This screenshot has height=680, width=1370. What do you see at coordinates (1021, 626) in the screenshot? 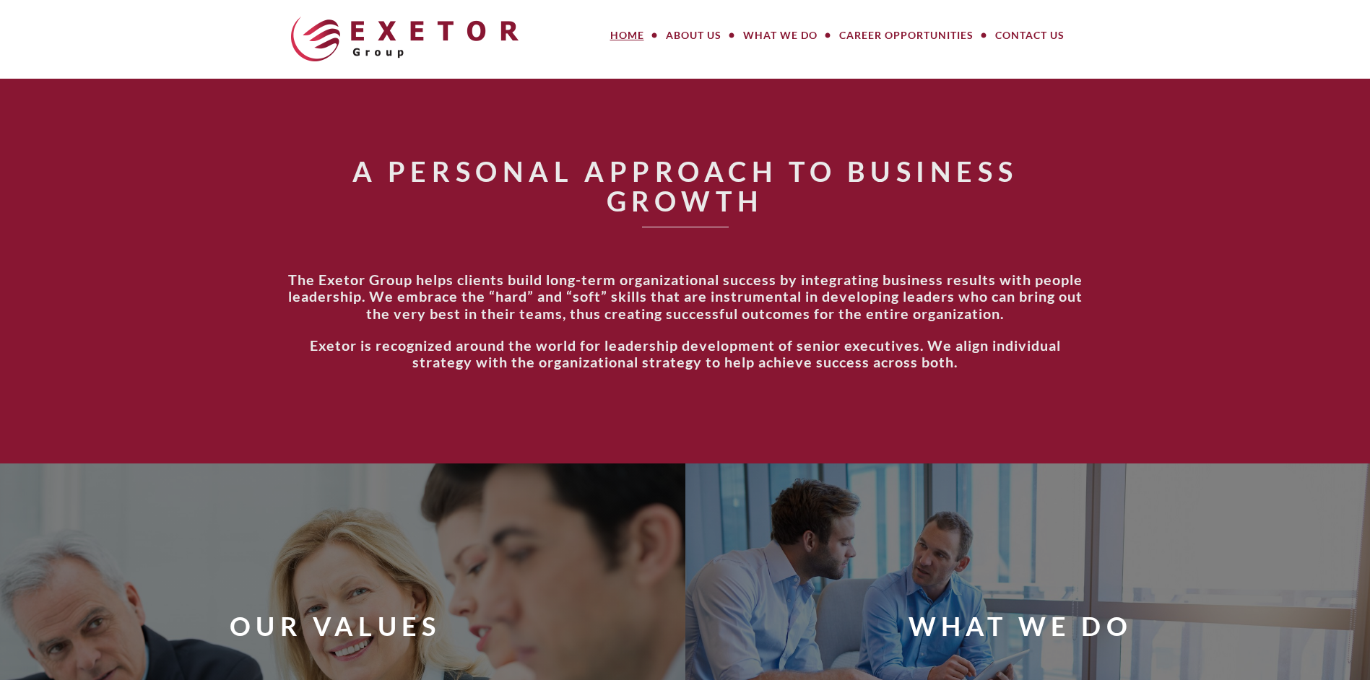
I see `div: What We Do` at bounding box center [1021, 626].